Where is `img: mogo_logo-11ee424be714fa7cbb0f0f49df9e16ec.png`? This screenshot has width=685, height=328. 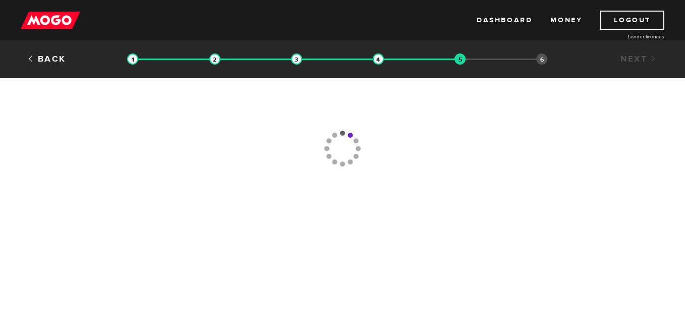 img: mogo_logo-11ee424be714fa7cbb0f0f49df9e16ec.png is located at coordinates (50, 20).